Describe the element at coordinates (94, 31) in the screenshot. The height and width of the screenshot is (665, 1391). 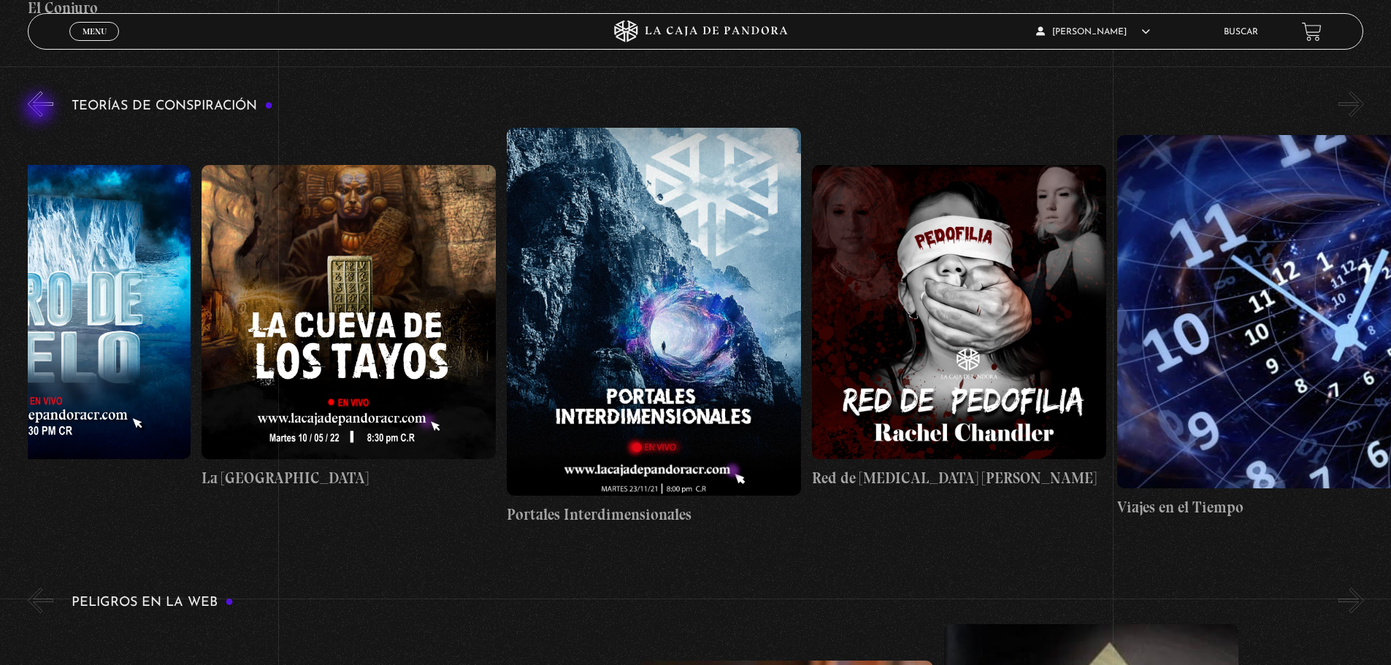
I see `span: Menu` at that location.